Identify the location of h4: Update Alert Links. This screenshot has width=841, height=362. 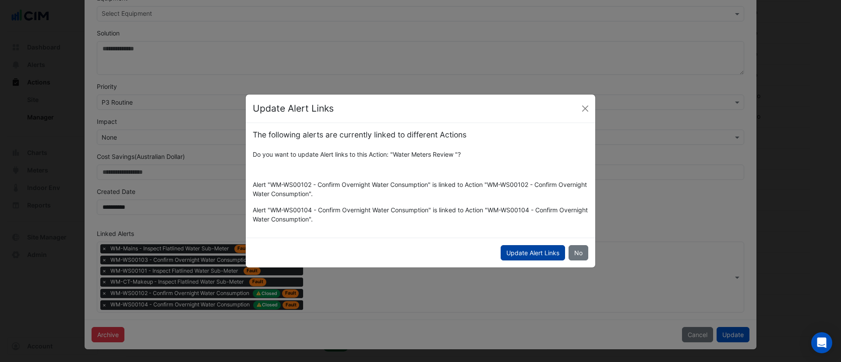
(293, 109).